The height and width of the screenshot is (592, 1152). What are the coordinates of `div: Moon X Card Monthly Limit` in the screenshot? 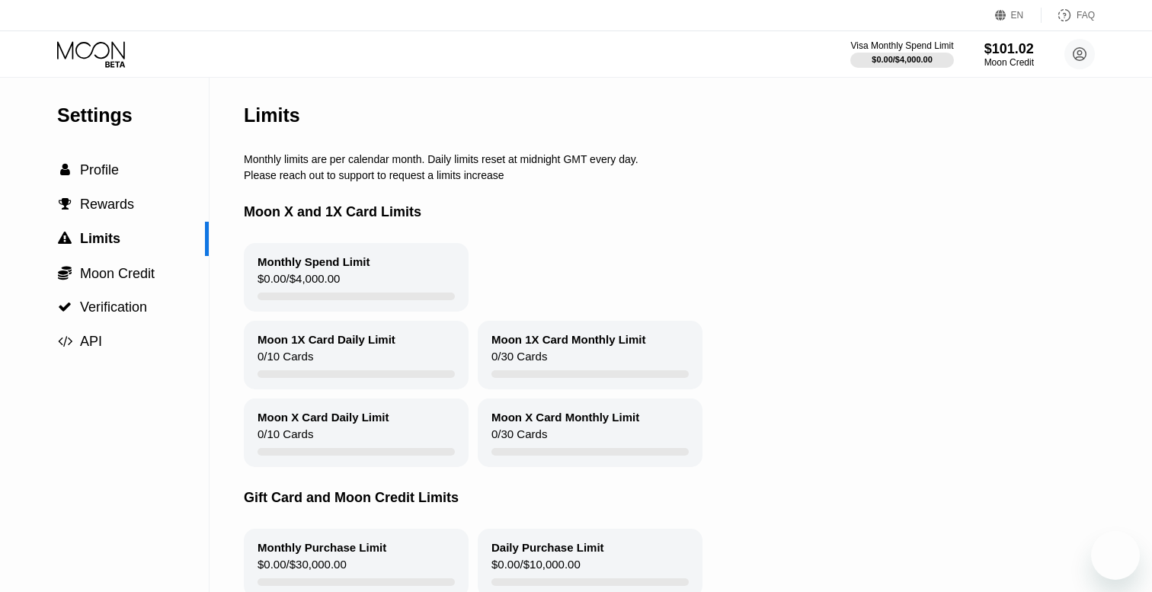 It's located at (565, 417).